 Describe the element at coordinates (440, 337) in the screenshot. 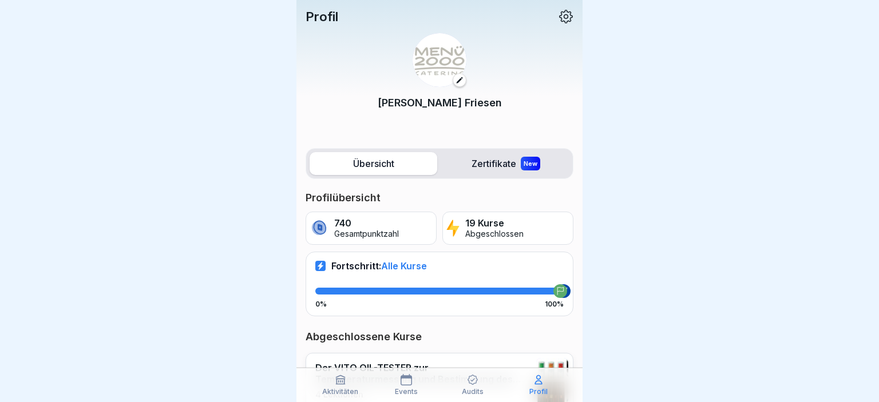

I see `p: Abgeschlossene Kurse` at that location.